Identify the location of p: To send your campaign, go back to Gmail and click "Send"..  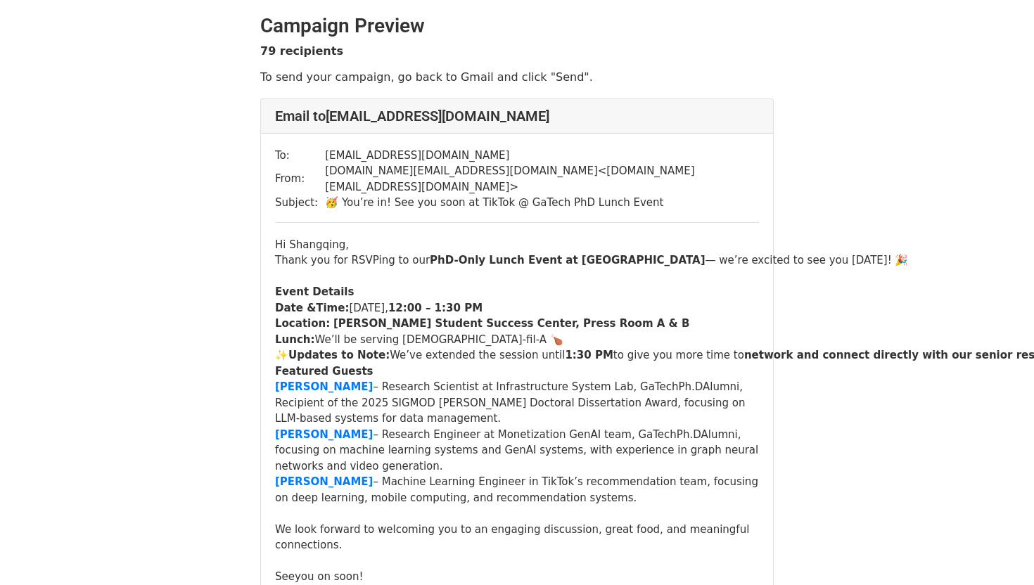
(517, 77).